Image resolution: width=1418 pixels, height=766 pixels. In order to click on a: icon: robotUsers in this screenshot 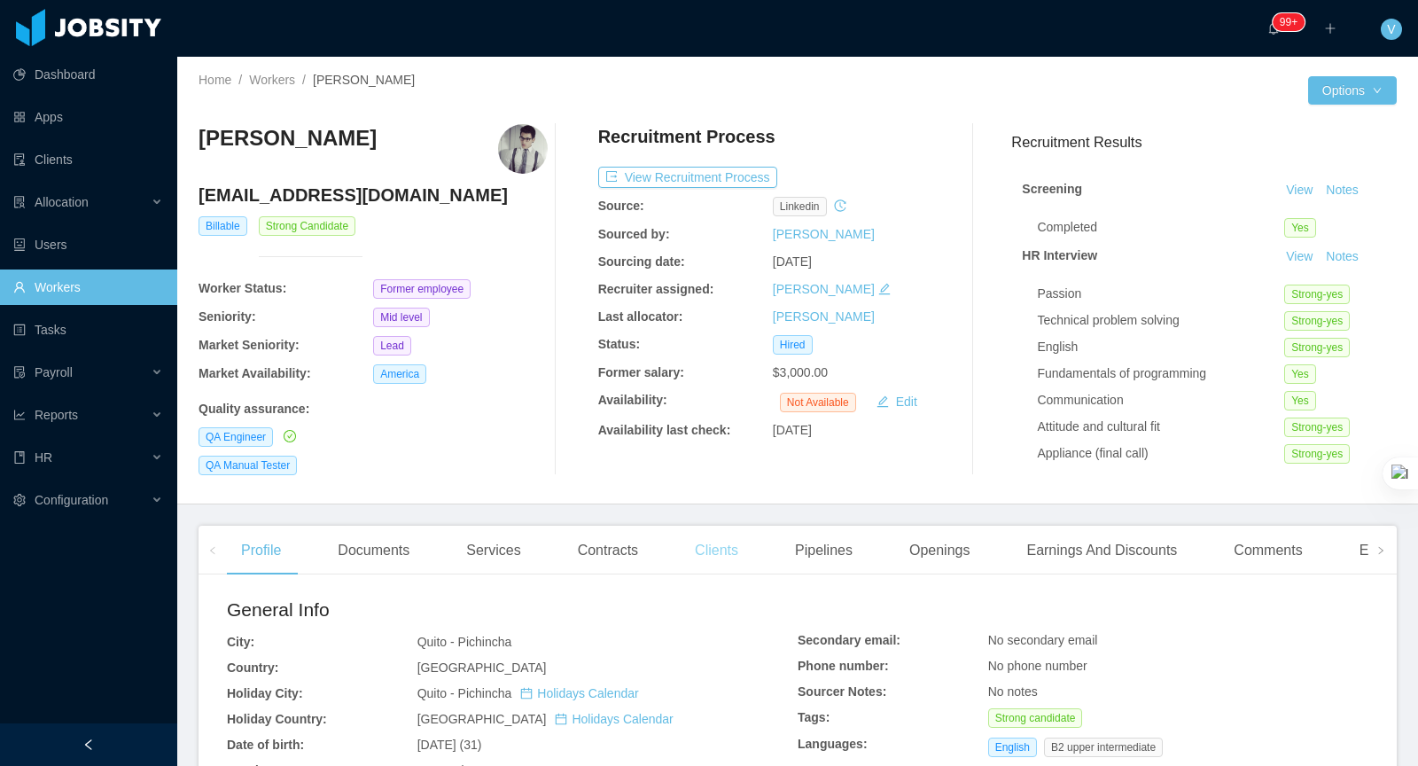, I will do `click(88, 245)`.